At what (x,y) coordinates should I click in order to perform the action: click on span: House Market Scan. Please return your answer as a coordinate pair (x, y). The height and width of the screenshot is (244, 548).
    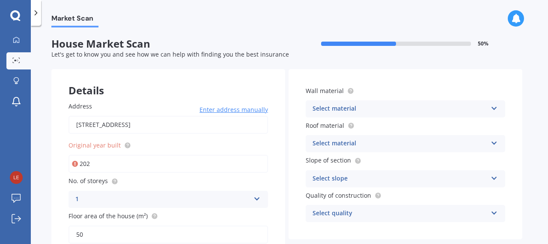
    Looking at the image, I should click on (169, 44).